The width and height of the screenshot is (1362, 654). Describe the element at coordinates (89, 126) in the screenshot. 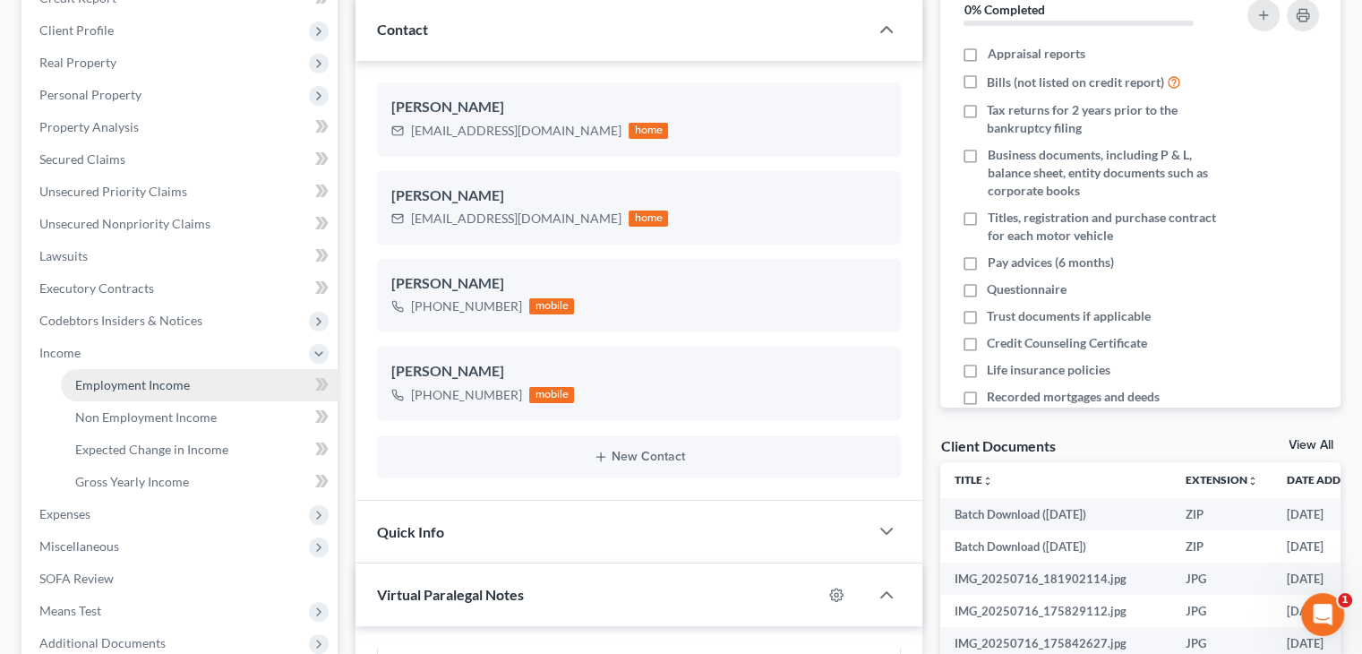

I see `span: Property Analysis` at that location.